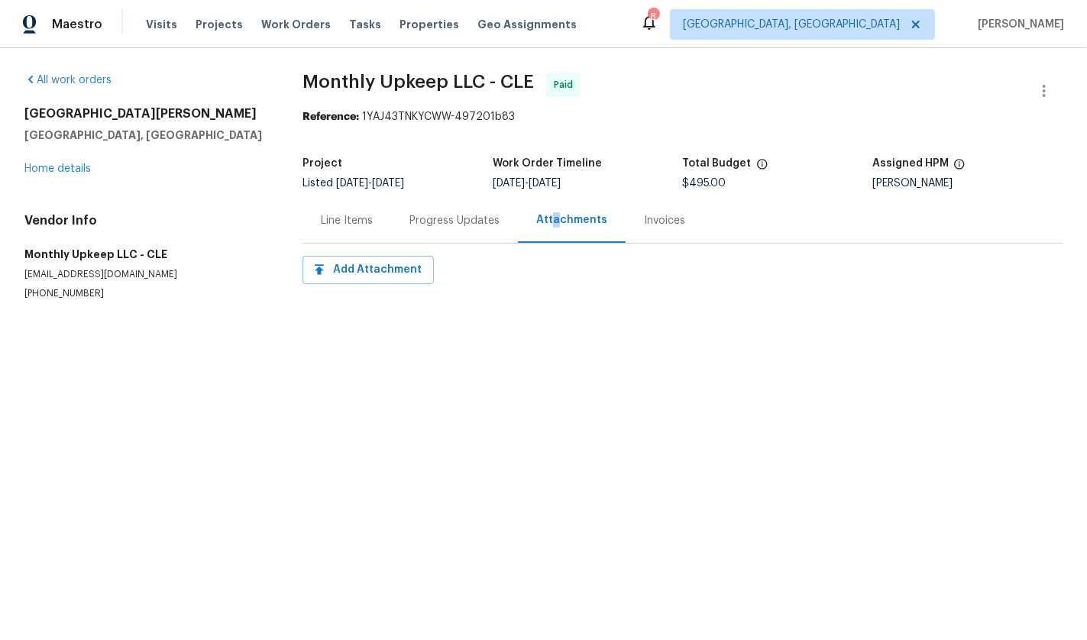  What do you see at coordinates (547, 163) in the screenshot?
I see `h5: Work Order Timeline` at bounding box center [547, 163].